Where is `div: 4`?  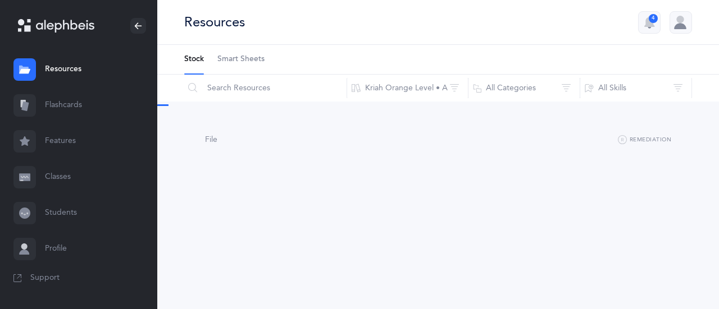
div: 4 is located at coordinates (653, 19).